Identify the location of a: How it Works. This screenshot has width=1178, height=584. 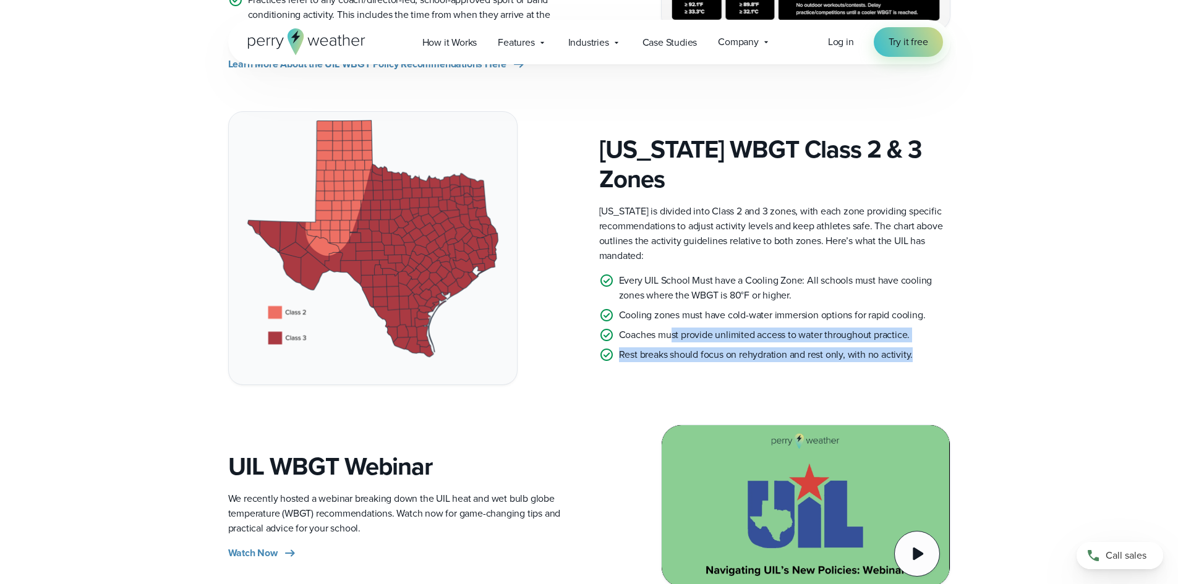
(449, 42).